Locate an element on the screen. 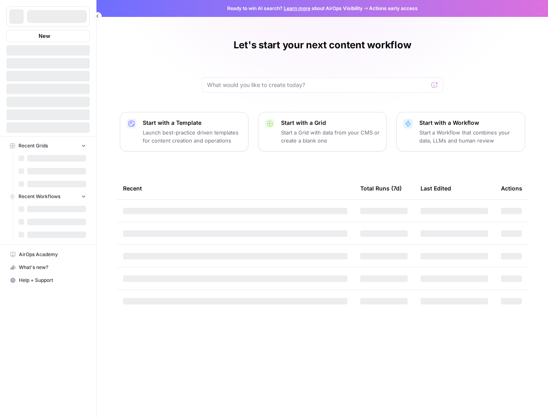  span: AirOps Academy is located at coordinates (52, 254).